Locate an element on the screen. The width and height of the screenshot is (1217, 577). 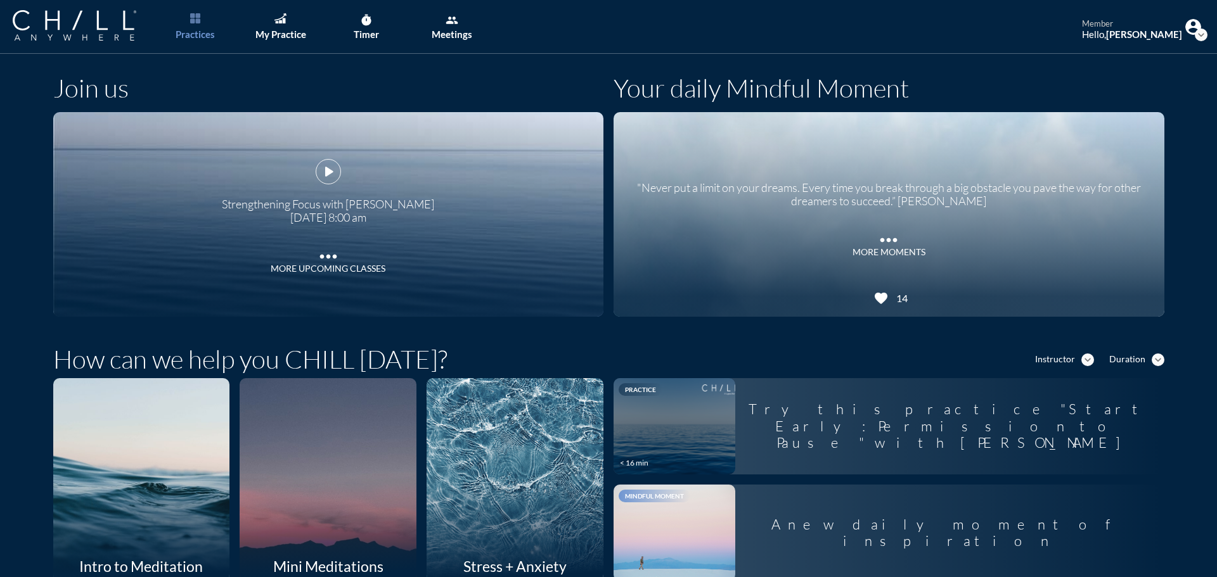
i: favorite is located at coordinates (881, 299).